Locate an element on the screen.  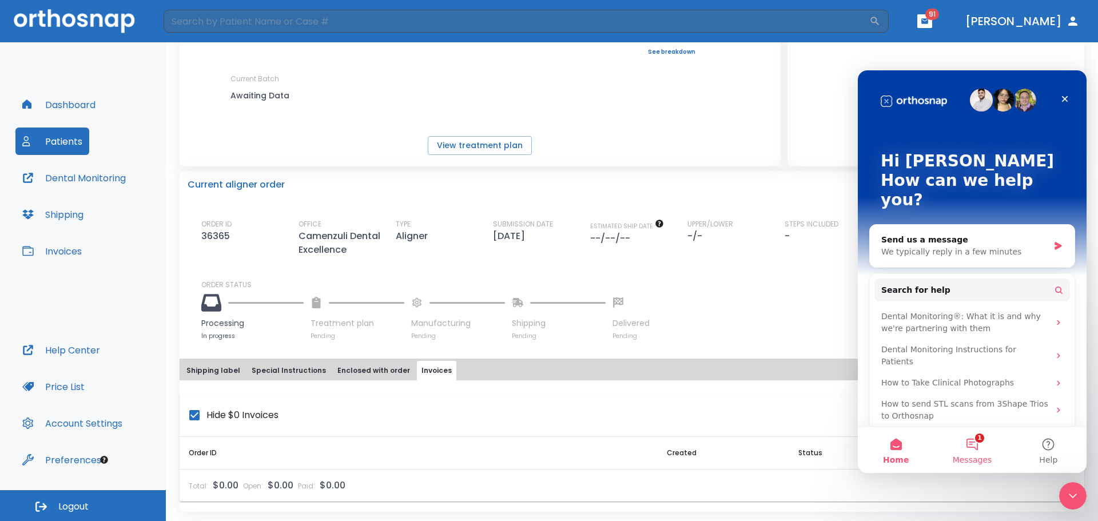
p: Shipping is located at coordinates (559, 323).